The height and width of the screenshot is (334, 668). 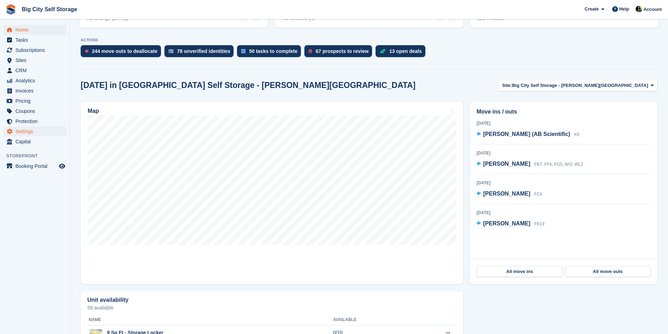 What do you see at coordinates (36, 131) in the screenshot?
I see `span: Settings` at bounding box center [36, 131].